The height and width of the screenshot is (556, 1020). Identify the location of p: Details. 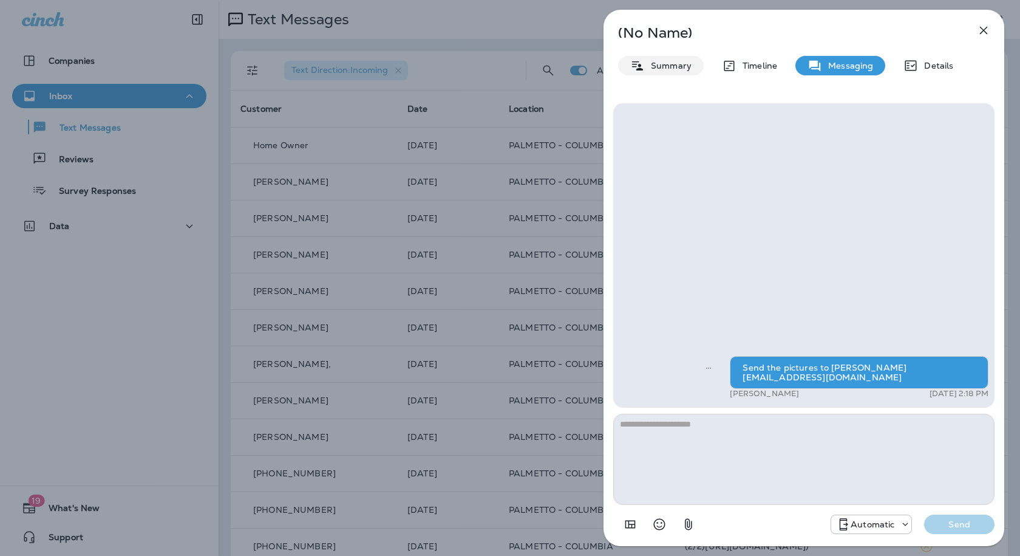
(936, 66).